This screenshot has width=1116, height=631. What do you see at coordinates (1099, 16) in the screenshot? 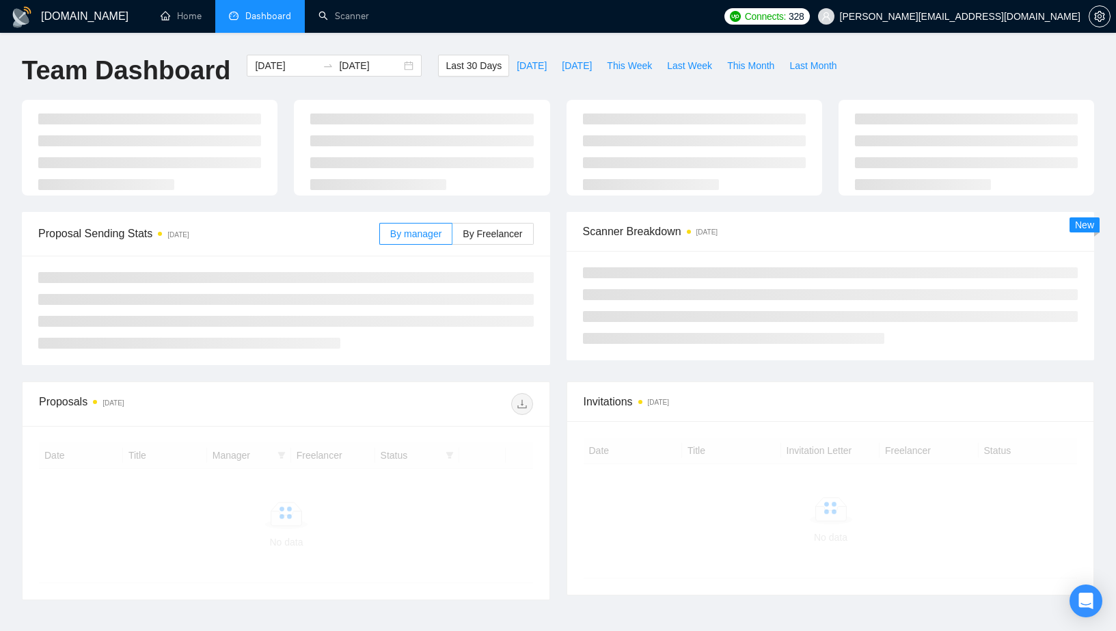
I see `span: setting` at bounding box center [1099, 16].